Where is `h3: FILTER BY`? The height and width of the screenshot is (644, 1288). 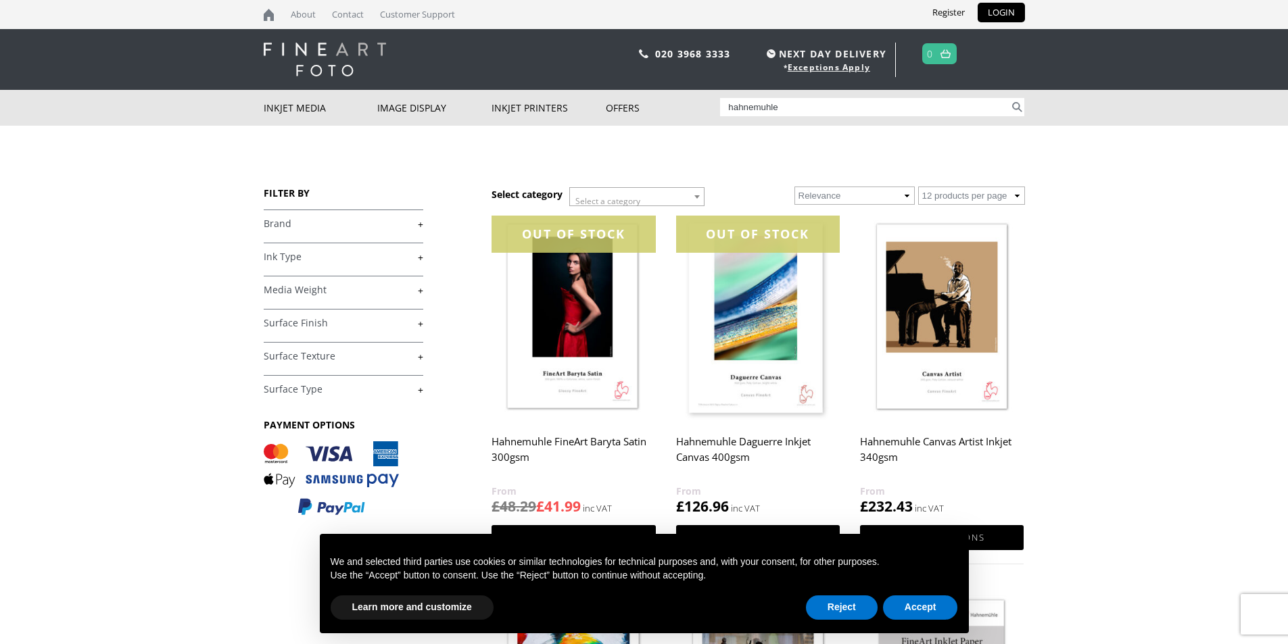 h3: FILTER BY is located at coordinates (343, 193).